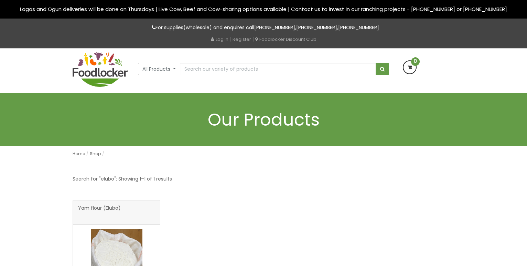 The image size is (527, 266). I want to click on button: All Products, so click(159, 69).